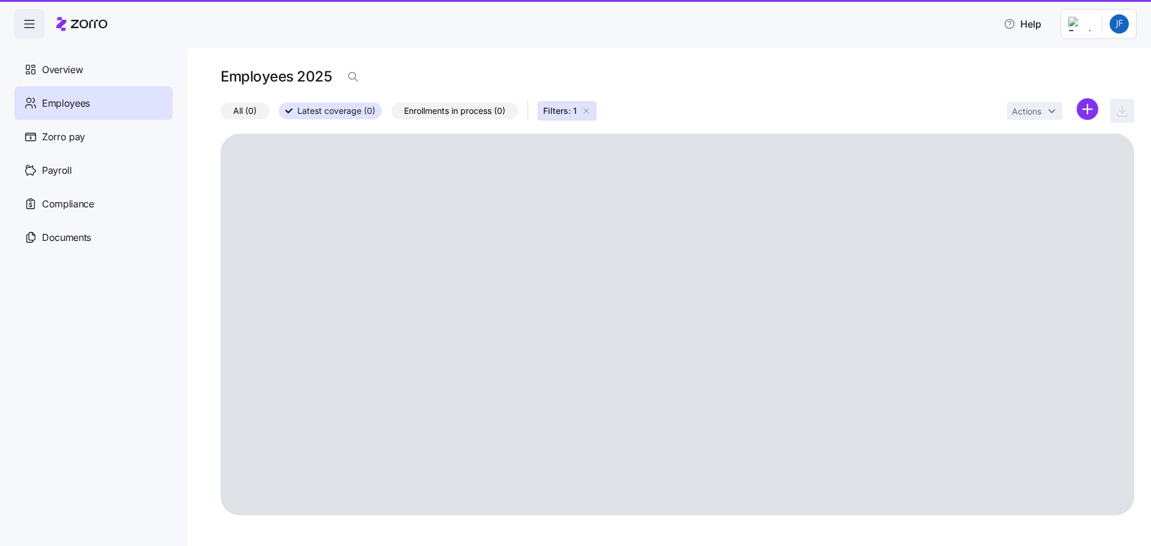 Image resolution: width=1151 pixels, height=546 pixels. I want to click on a: Zorro pay, so click(94, 137).